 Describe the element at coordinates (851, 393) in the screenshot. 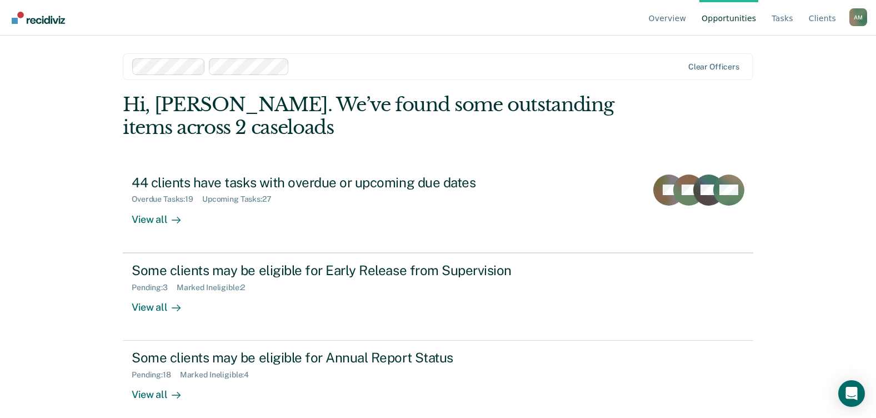

I see `div: Open Intercom Messenger` at that location.